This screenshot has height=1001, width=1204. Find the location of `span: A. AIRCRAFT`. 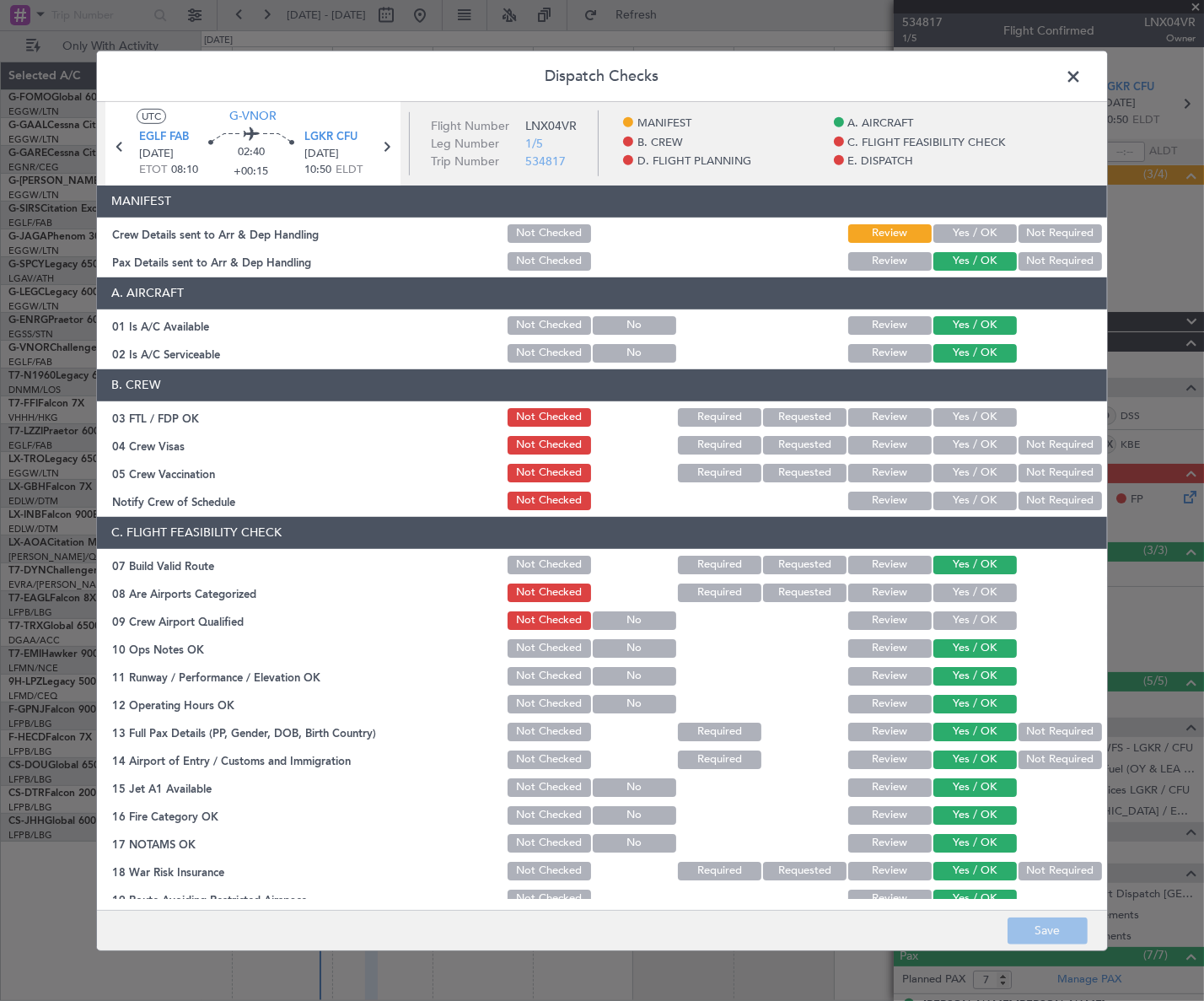

span: A. AIRCRAFT is located at coordinates (881, 124).